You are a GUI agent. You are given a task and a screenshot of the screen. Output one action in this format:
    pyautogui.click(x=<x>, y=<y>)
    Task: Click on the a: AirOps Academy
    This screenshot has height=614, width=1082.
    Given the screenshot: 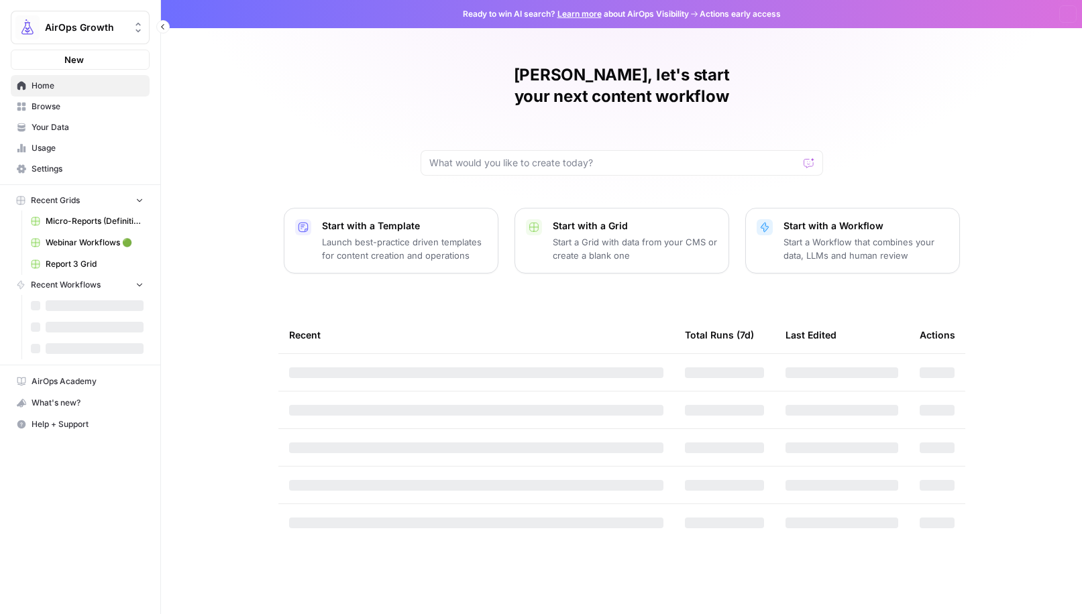 What is the action you would take?
    pyautogui.click(x=80, y=382)
    